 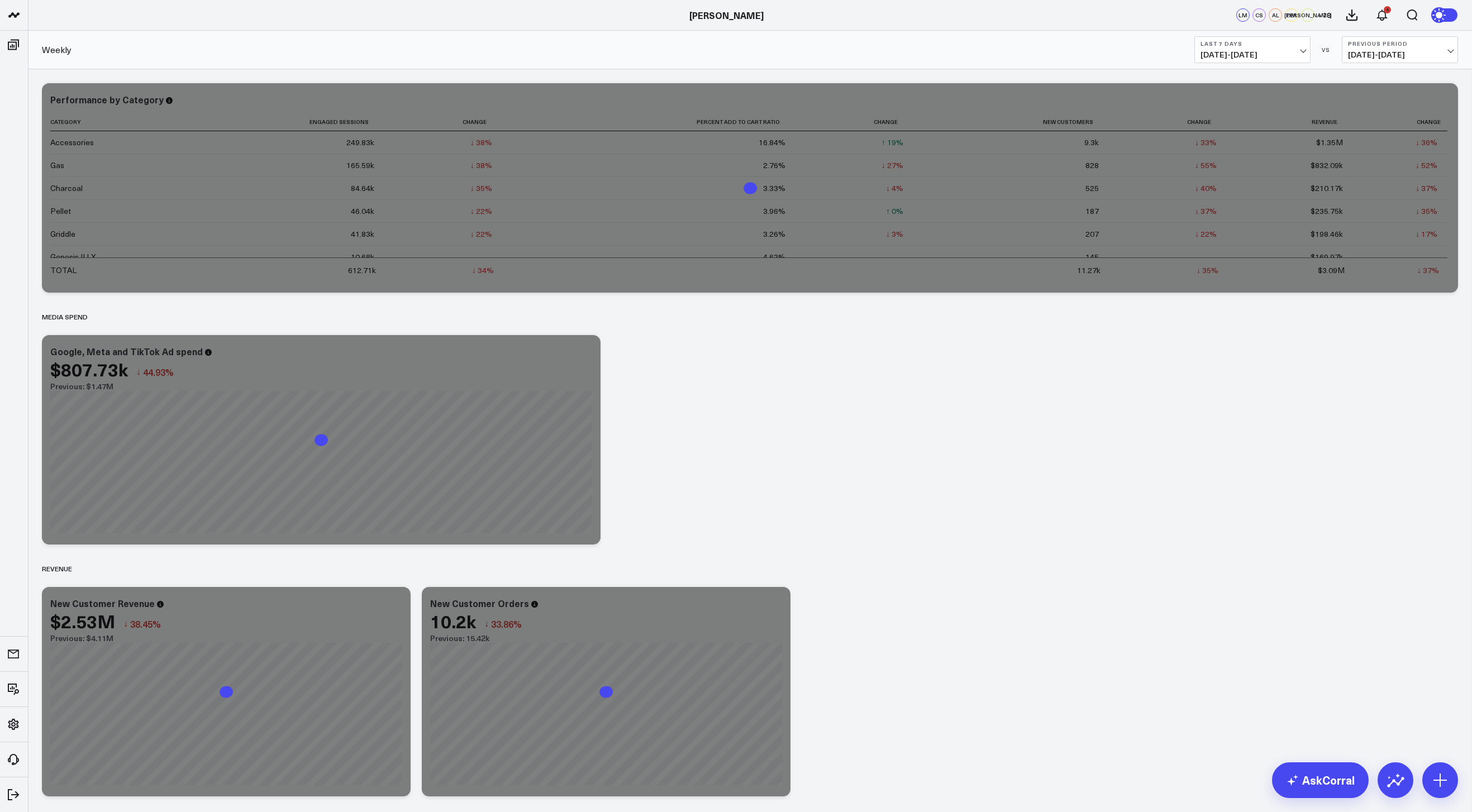 What do you see at coordinates (14, 794) in the screenshot?
I see `a: Log Out` at bounding box center [14, 794].